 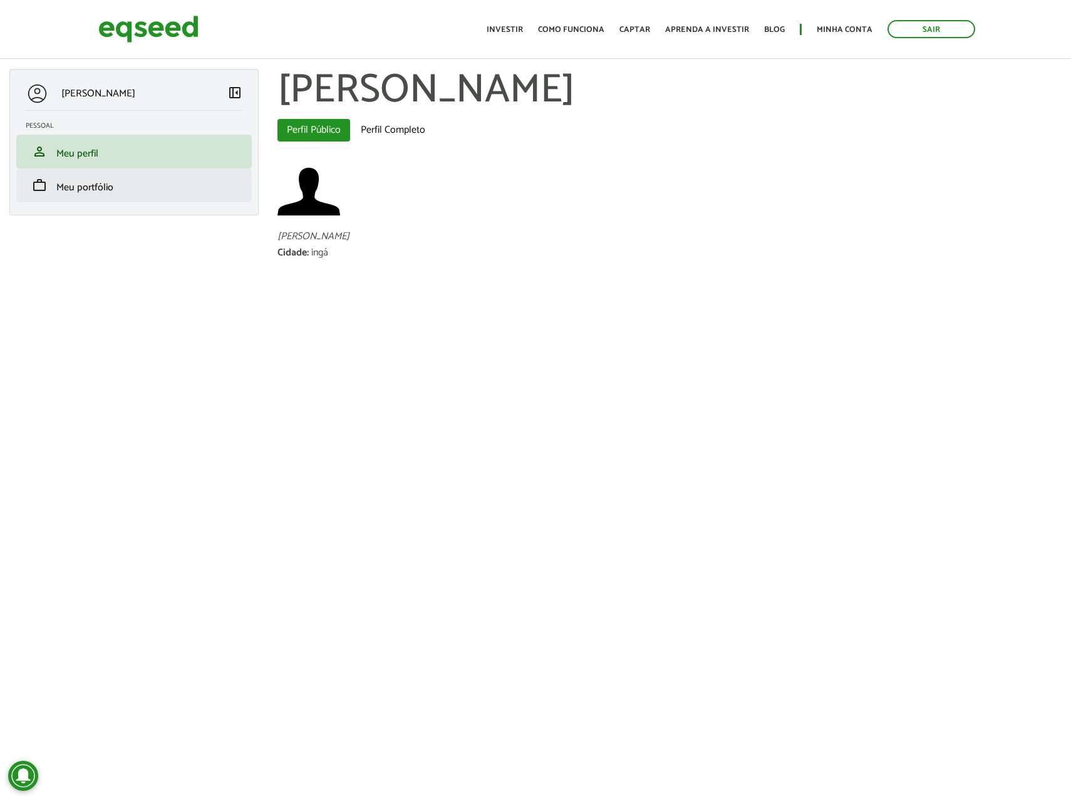 I want to click on a: Investir, so click(x=505, y=29).